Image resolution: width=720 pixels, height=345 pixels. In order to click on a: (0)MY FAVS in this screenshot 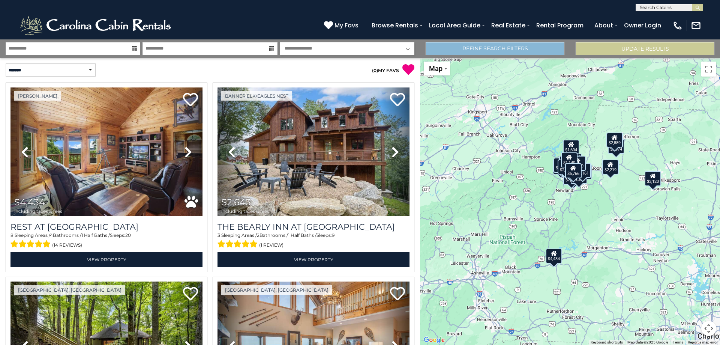, I will do `click(386, 70)`.